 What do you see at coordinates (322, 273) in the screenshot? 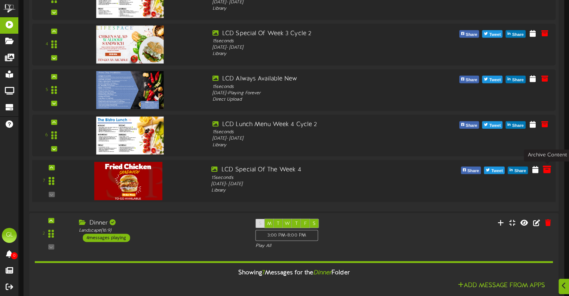
I see `i: Dinner` at bounding box center [322, 273].